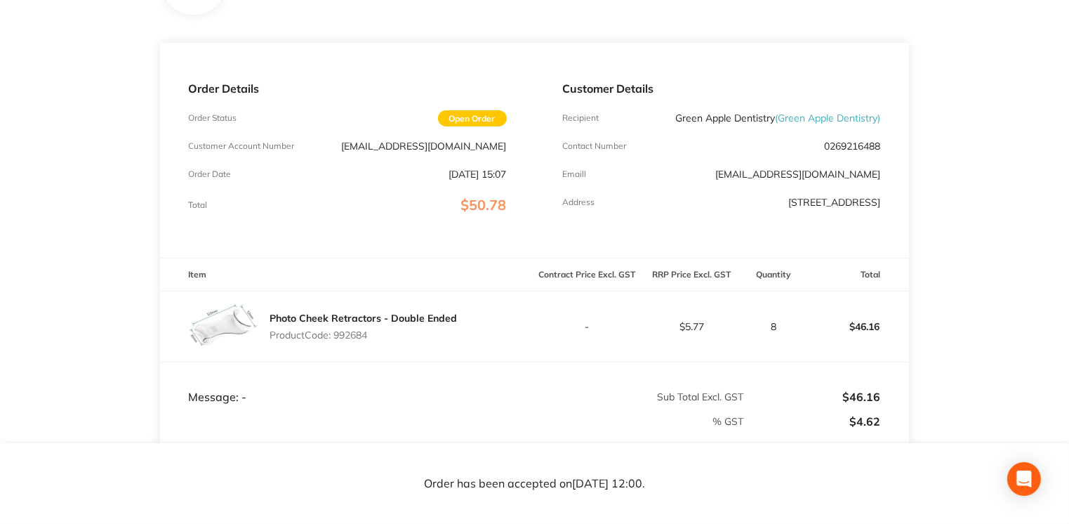 This screenshot has height=524, width=1069. What do you see at coordinates (575, 174) in the screenshot?
I see `p: Emaill` at bounding box center [575, 174].